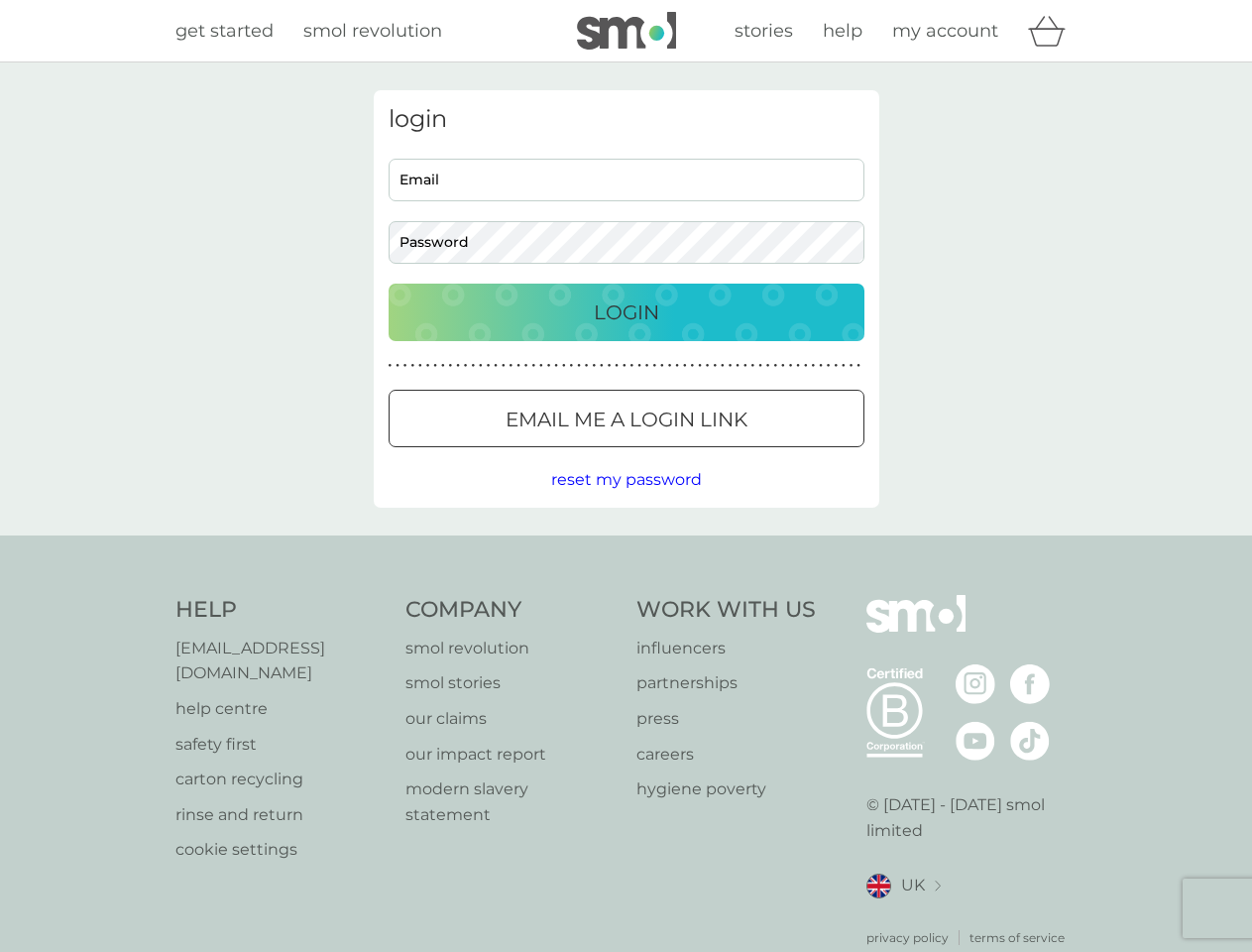  Describe the element at coordinates (1053, 31) in the screenshot. I see `div: basket` at that location.